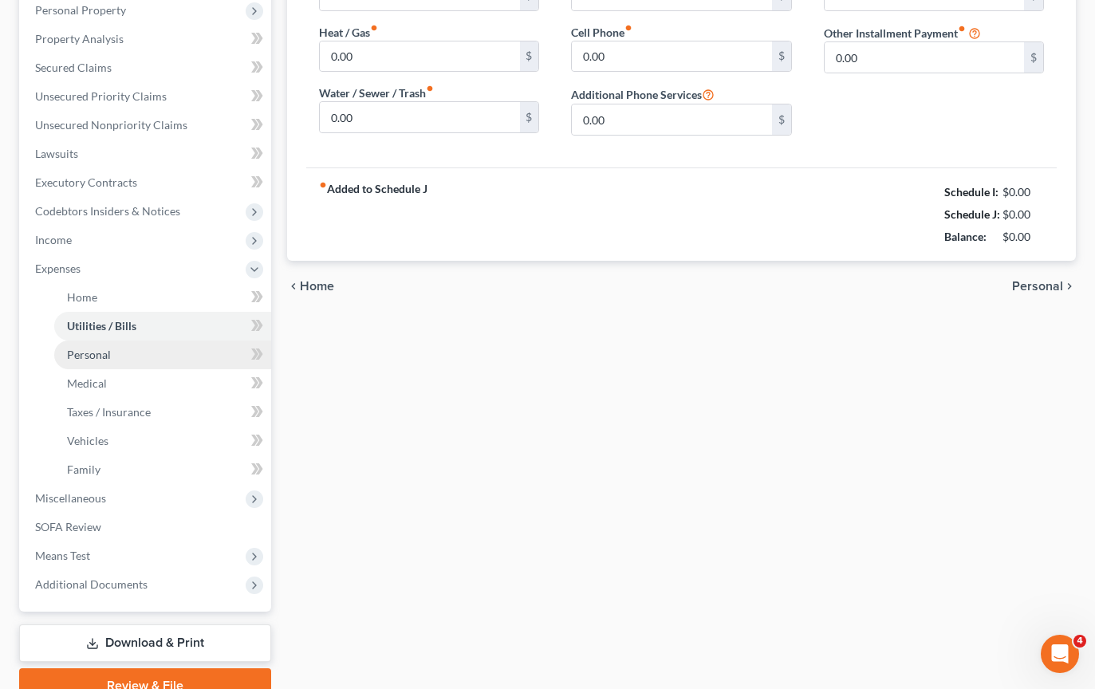 This screenshot has width=1095, height=689. Describe the element at coordinates (101, 325) in the screenshot. I see `span: Utilities / Bills` at that location.